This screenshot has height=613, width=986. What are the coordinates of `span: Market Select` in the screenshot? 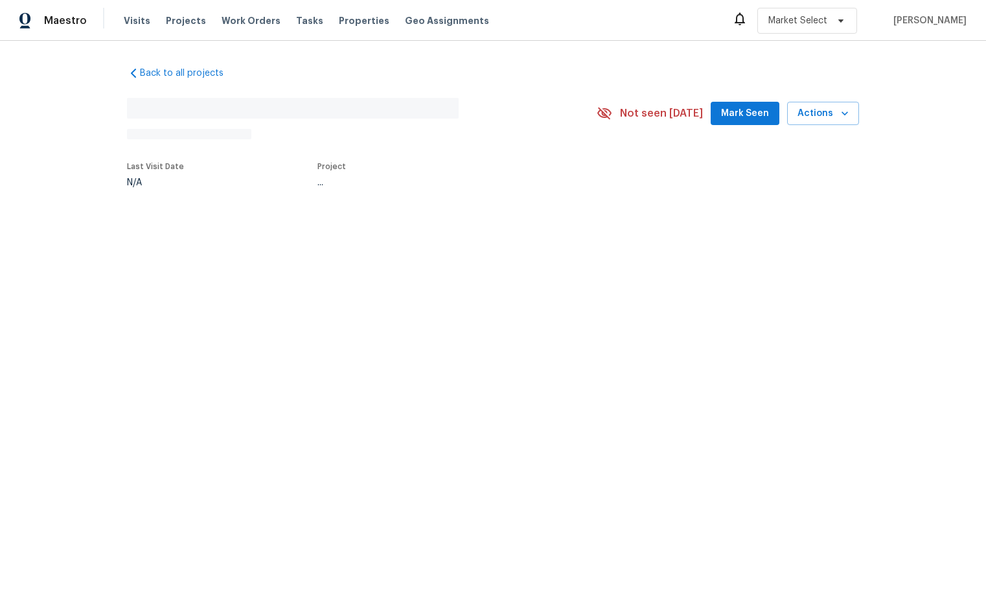 It's located at (797, 21).